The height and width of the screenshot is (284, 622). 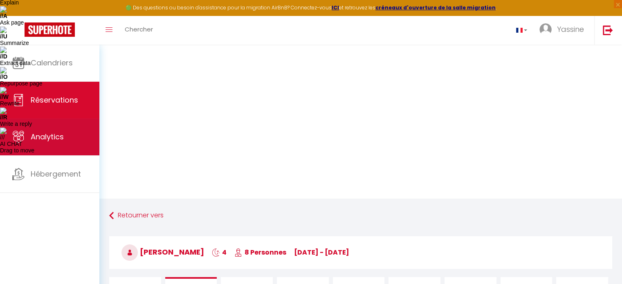 I want to click on button: Ouvrir le widget de chat LiveChat, so click(x=19, y=16).